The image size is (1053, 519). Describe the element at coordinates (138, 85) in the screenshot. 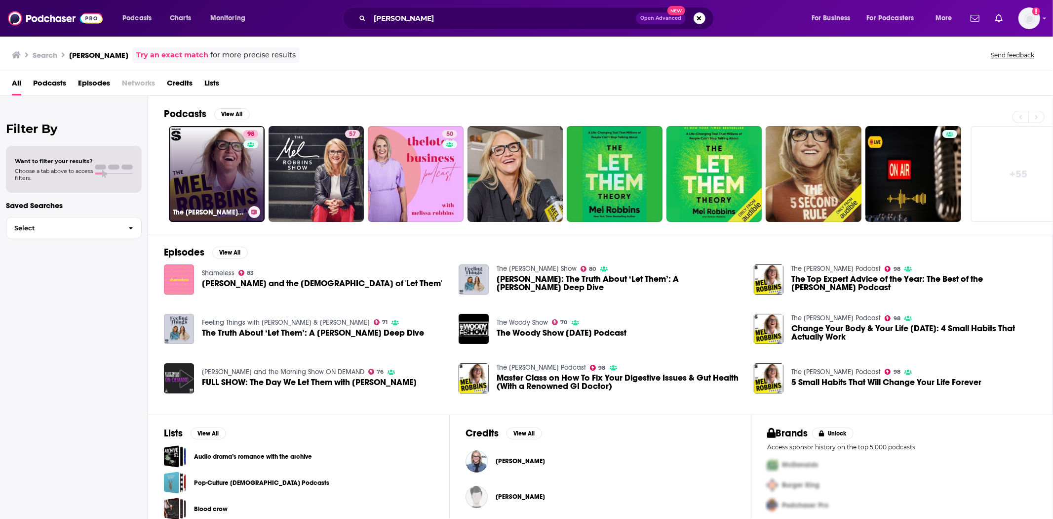

I see `span: Networks` at that location.